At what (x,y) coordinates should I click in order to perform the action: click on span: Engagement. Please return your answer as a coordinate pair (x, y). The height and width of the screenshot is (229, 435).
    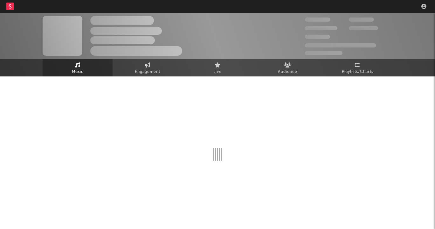
    Looking at the image, I should click on (147, 72).